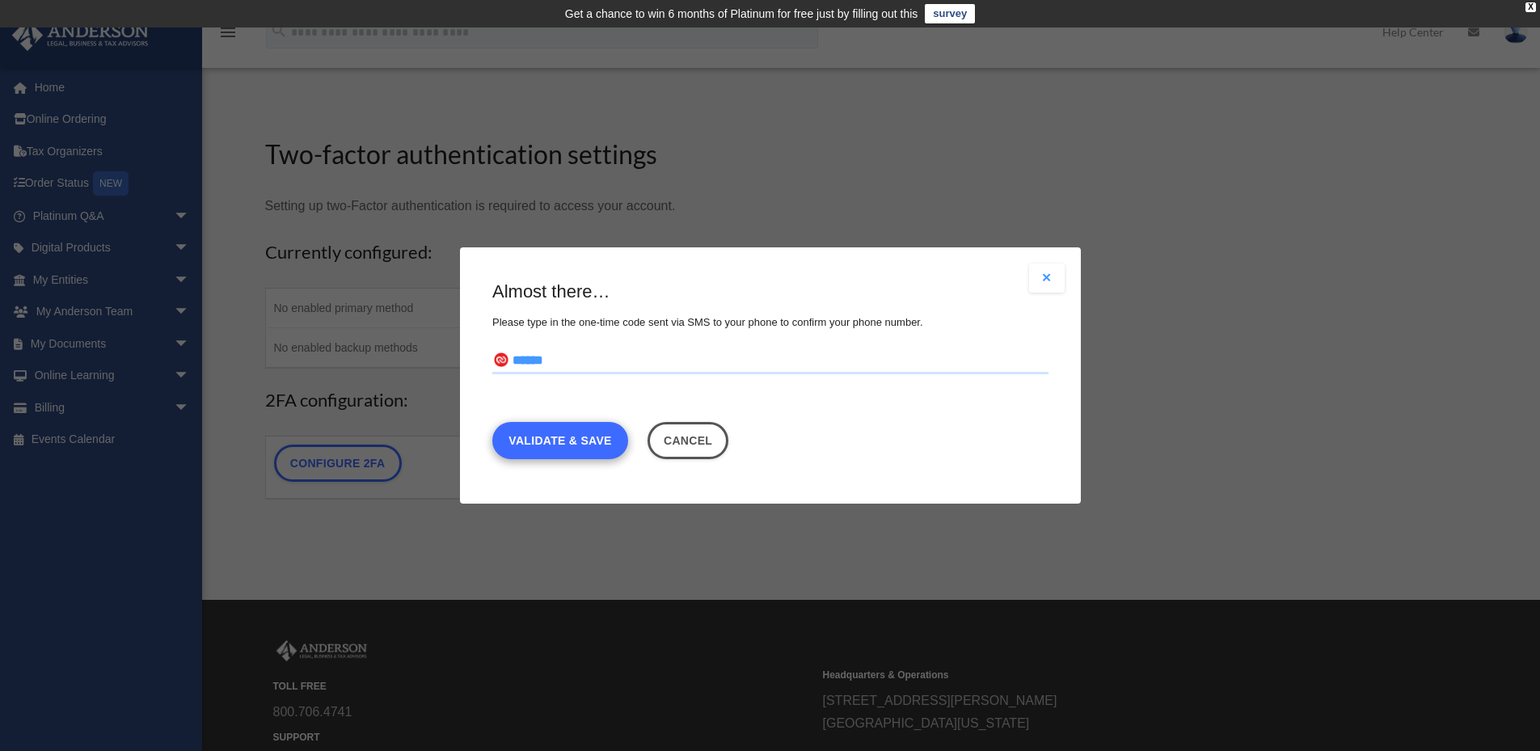 The height and width of the screenshot is (751, 1540). What do you see at coordinates (741, 14) in the screenshot?
I see `div: Get a chance to win 6 months of Platinum for free just by filling out this` at bounding box center [741, 14].